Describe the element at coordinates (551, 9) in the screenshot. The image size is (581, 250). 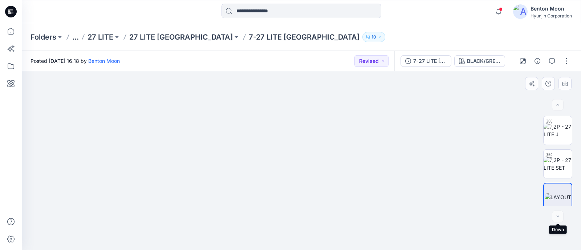
I see `div: Benton Moon` at that location.